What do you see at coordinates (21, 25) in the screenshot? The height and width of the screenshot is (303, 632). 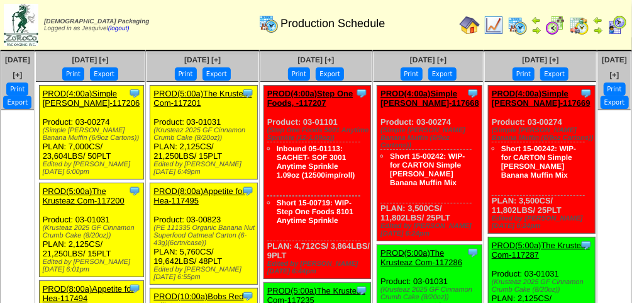 I see `img: zoroco-logo-small.webp` at bounding box center [21, 25].